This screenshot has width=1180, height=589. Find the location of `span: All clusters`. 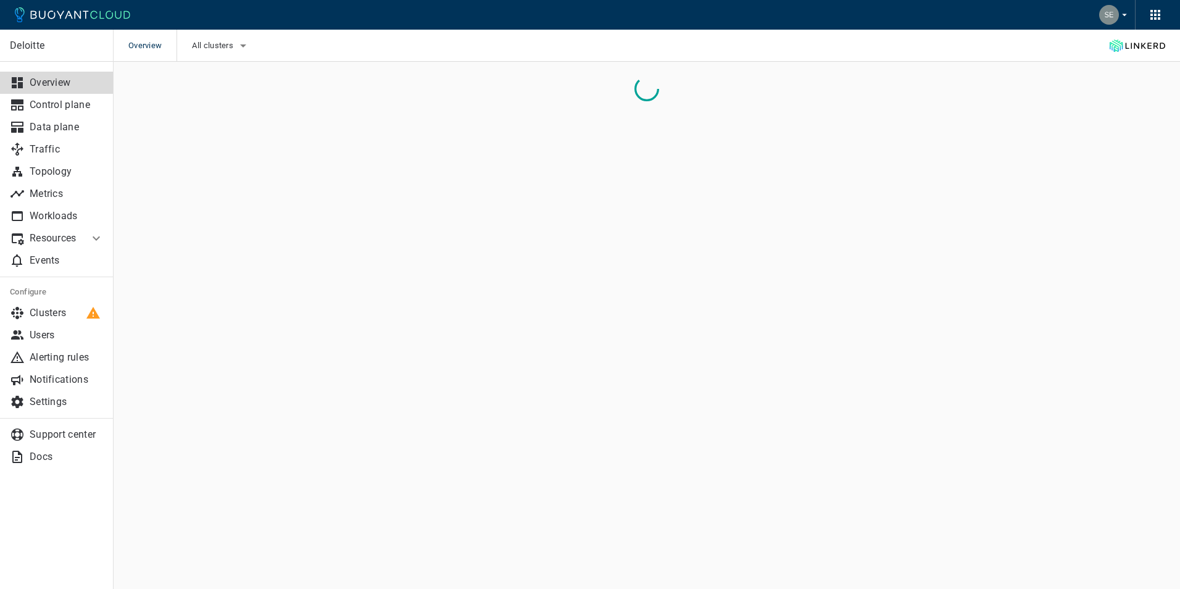

span: All clusters is located at coordinates (214, 46).